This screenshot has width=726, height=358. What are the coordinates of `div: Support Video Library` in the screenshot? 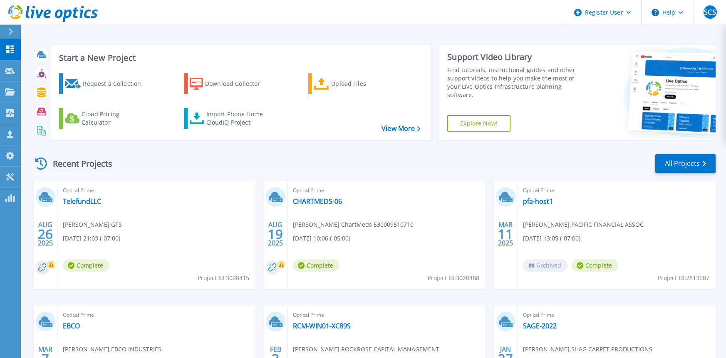 It's located at (517, 57).